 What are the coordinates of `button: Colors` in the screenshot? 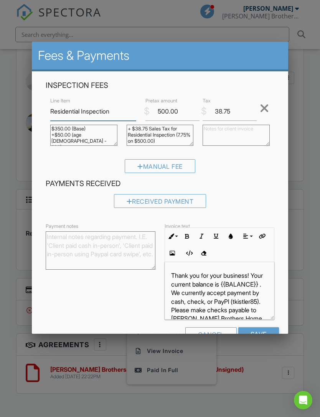 It's located at (231, 237).